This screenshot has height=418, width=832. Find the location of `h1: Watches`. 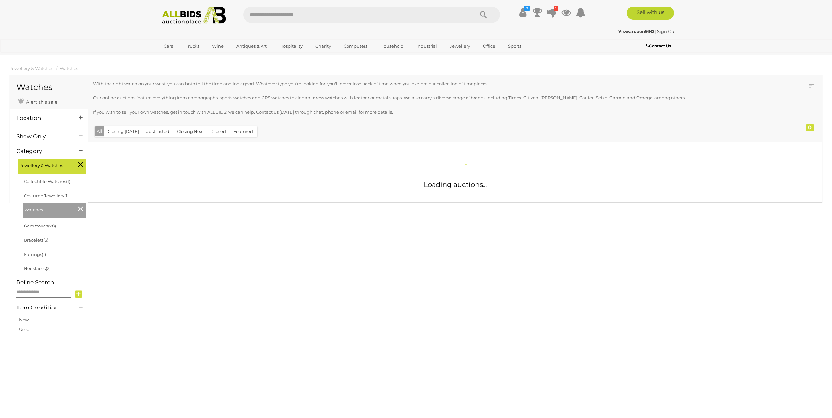

h1: Watches is located at coordinates (49, 87).